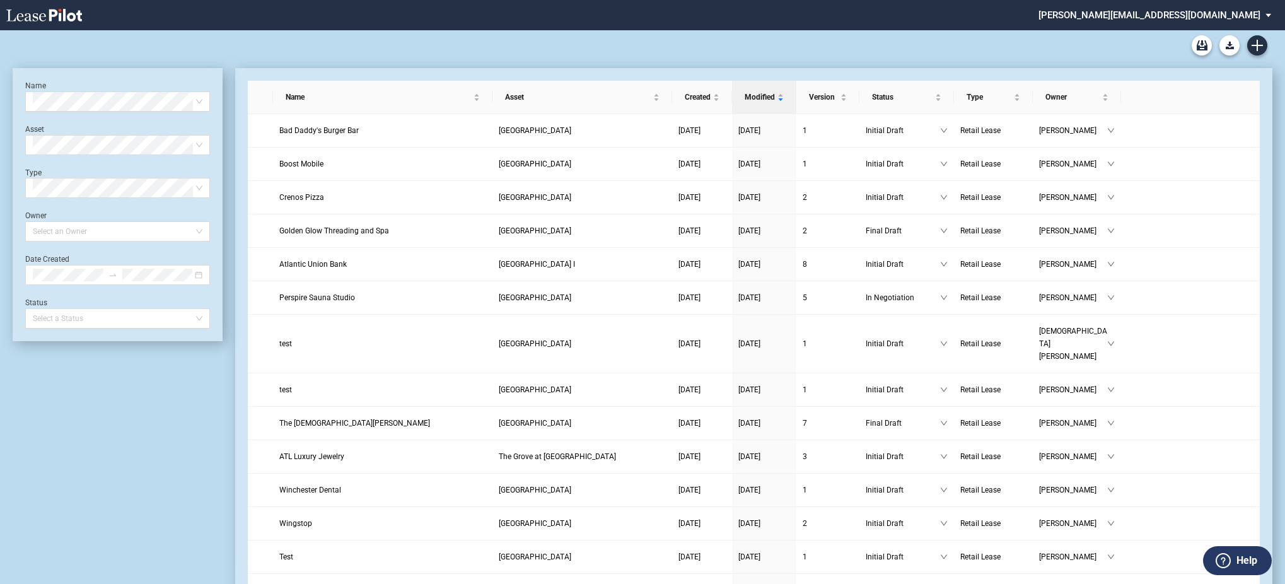 This screenshot has width=1285, height=584. What do you see at coordinates (1257, 45) in the screenshot?
I see `a: Create new document` at bounding box center [1257, 45].